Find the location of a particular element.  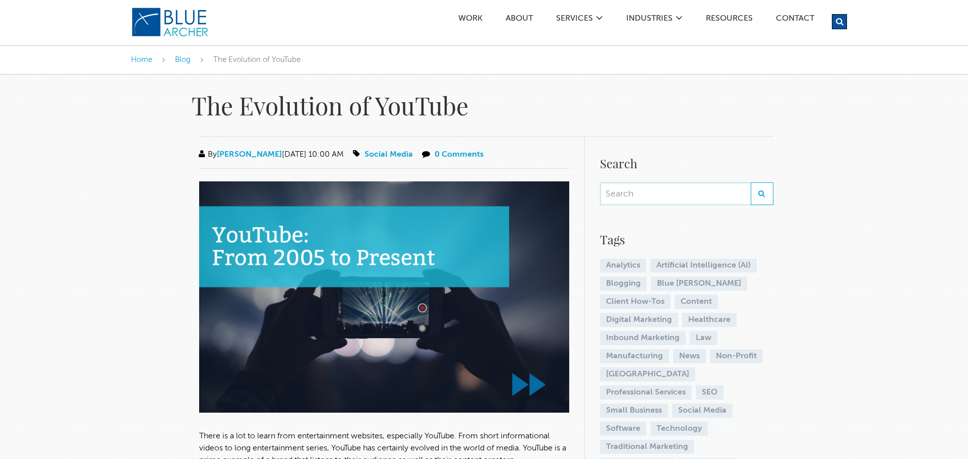

img: The Evolution of YouTube is located at coordinates (384, 297).